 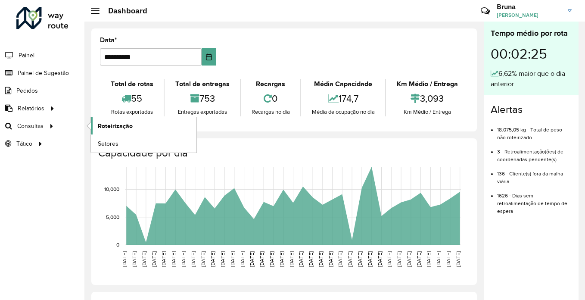 What do you see at coordinates (535, 130) in the screenshot?
I see `li: 18.075,05 kg - Total de peso não roteirizado` at bounding box center [535, 130].